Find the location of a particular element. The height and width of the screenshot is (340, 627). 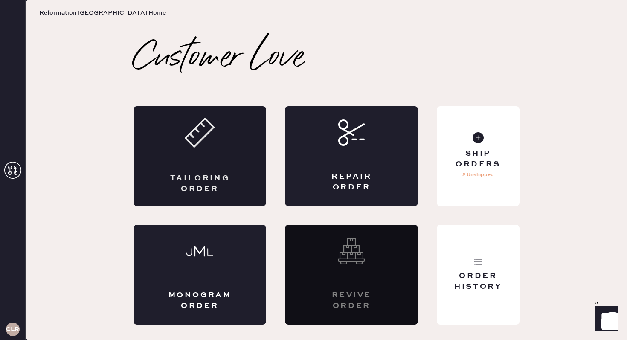

h3: CLR is located at coordinates (12, 329).